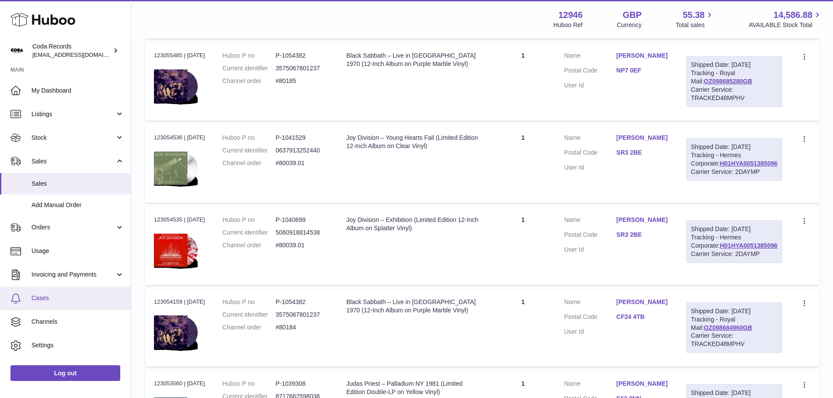 Image resolution: width=833 pixels, height=398 pixels. What do you see at coordinates (78, 91) in the screenshot?
I see `span: My Dashboard` at bounding box center [78, 91].